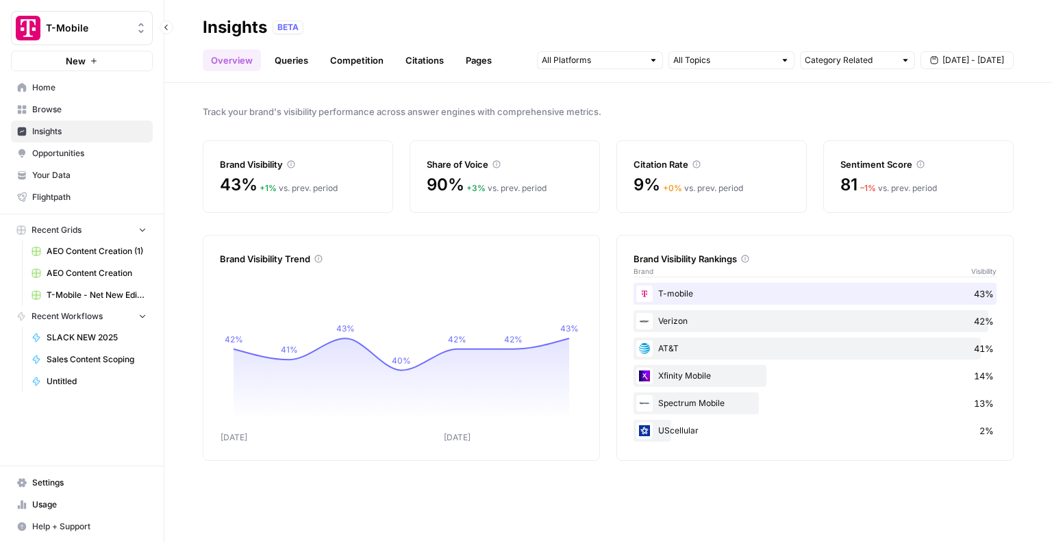 This screenshot has width=1052, height=543. I want to click on a: Your Data, so click(82, 175).